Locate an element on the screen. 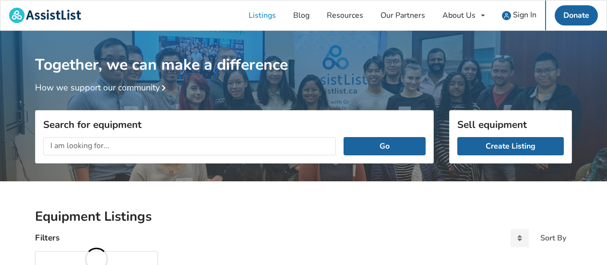 Image resolution: width=607 pixels, height=265 pixels. a: How we support our community is located at coordinates (102, 87).